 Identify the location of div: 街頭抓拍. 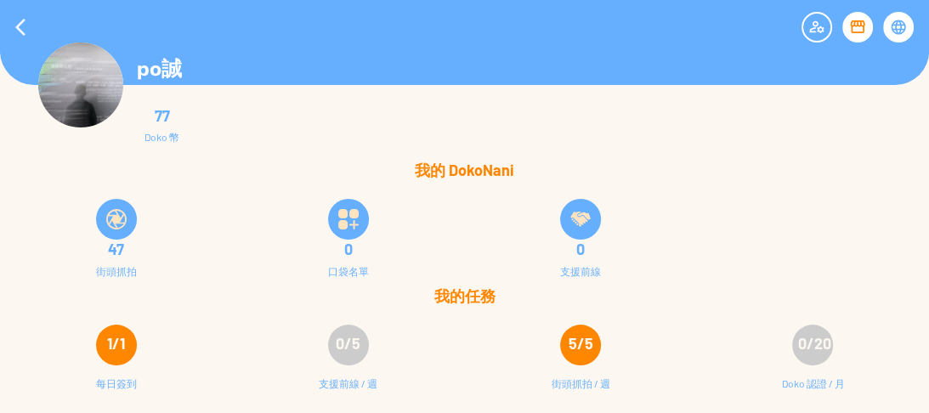
(116, 271).